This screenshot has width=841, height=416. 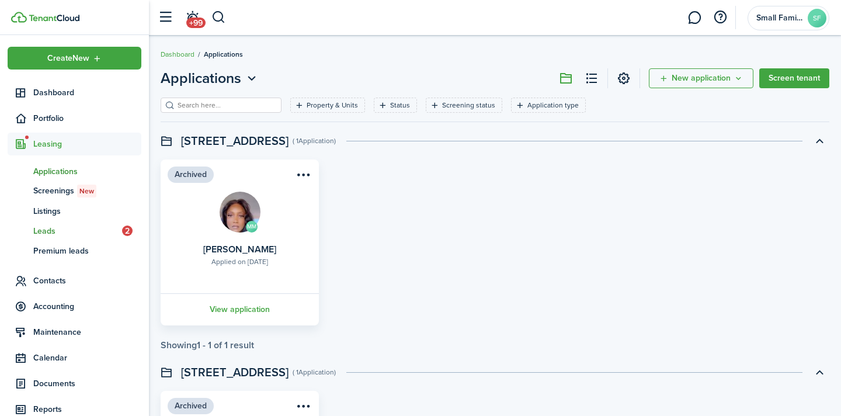 What do you see at coordinates (87, 306) in the screenshot?
I see `span: Accounting` at bounding box center [87, 306].